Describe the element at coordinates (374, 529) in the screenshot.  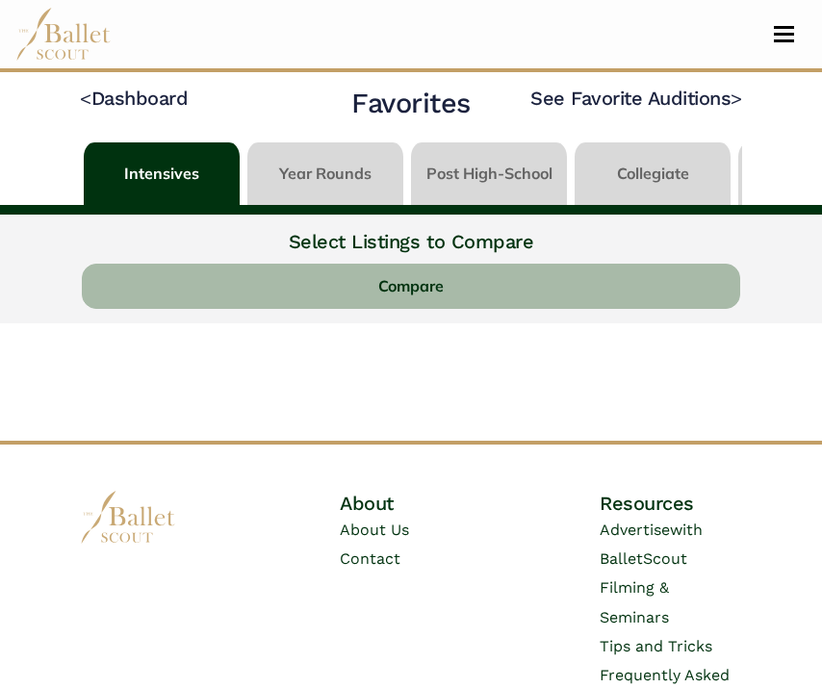
I see `a: About Us` at that location.